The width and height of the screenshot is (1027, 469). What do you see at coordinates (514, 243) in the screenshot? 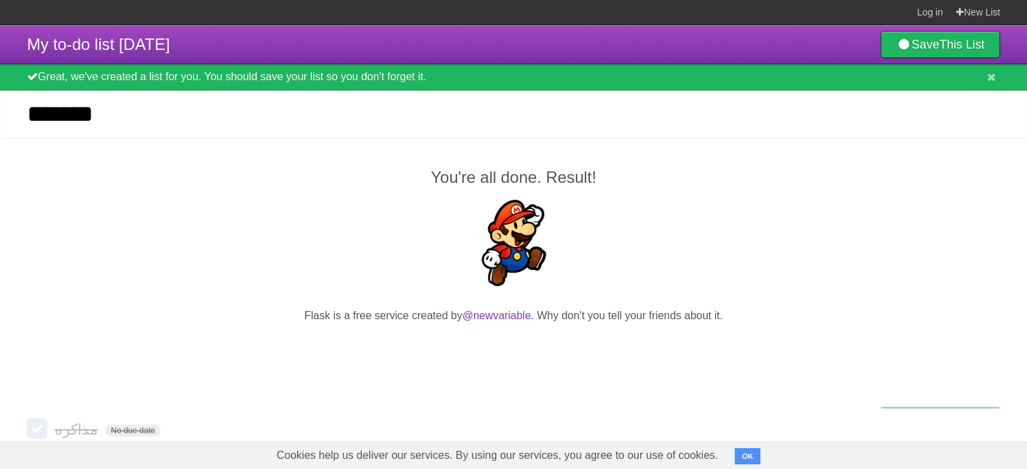
I see `img: Super Mario` at bounding box center [514, 243].